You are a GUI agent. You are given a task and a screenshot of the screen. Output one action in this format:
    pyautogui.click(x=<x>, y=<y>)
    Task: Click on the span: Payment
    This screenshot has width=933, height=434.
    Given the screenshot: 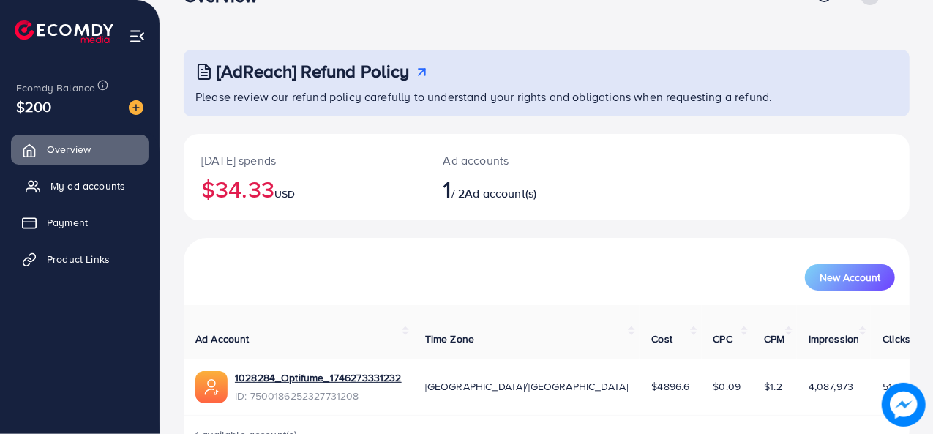 What is the action you would take?
    pyautogui.click(x=67, y=223)
    